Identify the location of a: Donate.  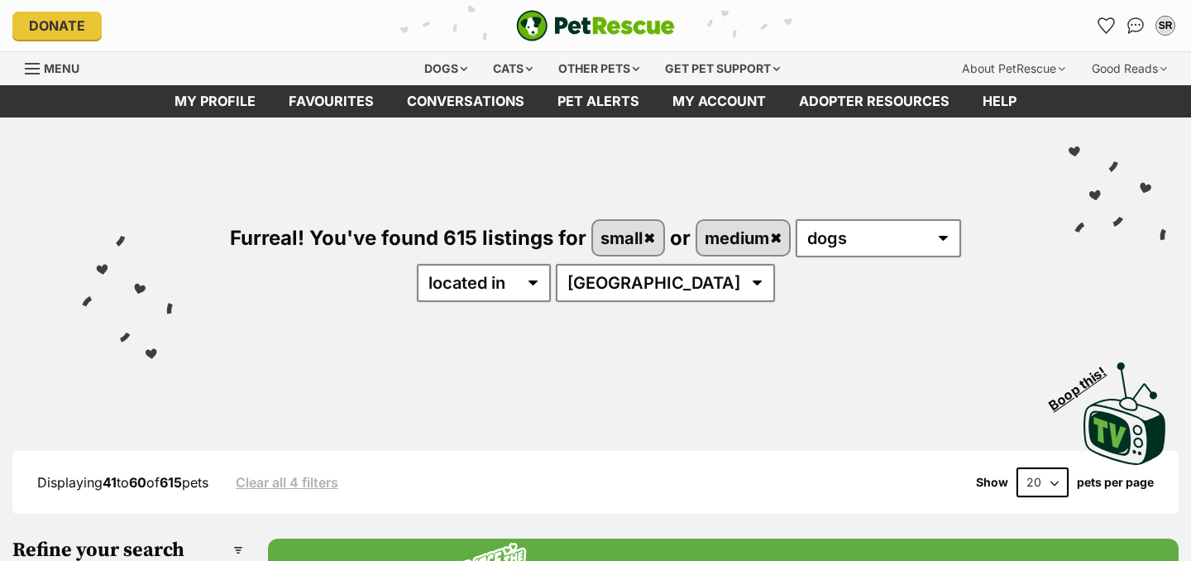
(57, 26).